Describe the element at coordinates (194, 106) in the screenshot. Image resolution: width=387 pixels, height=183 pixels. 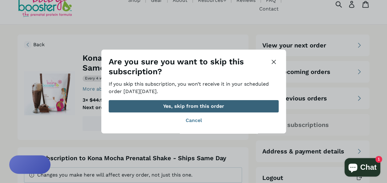
I see `div: Yes, skip from this order` at that location.